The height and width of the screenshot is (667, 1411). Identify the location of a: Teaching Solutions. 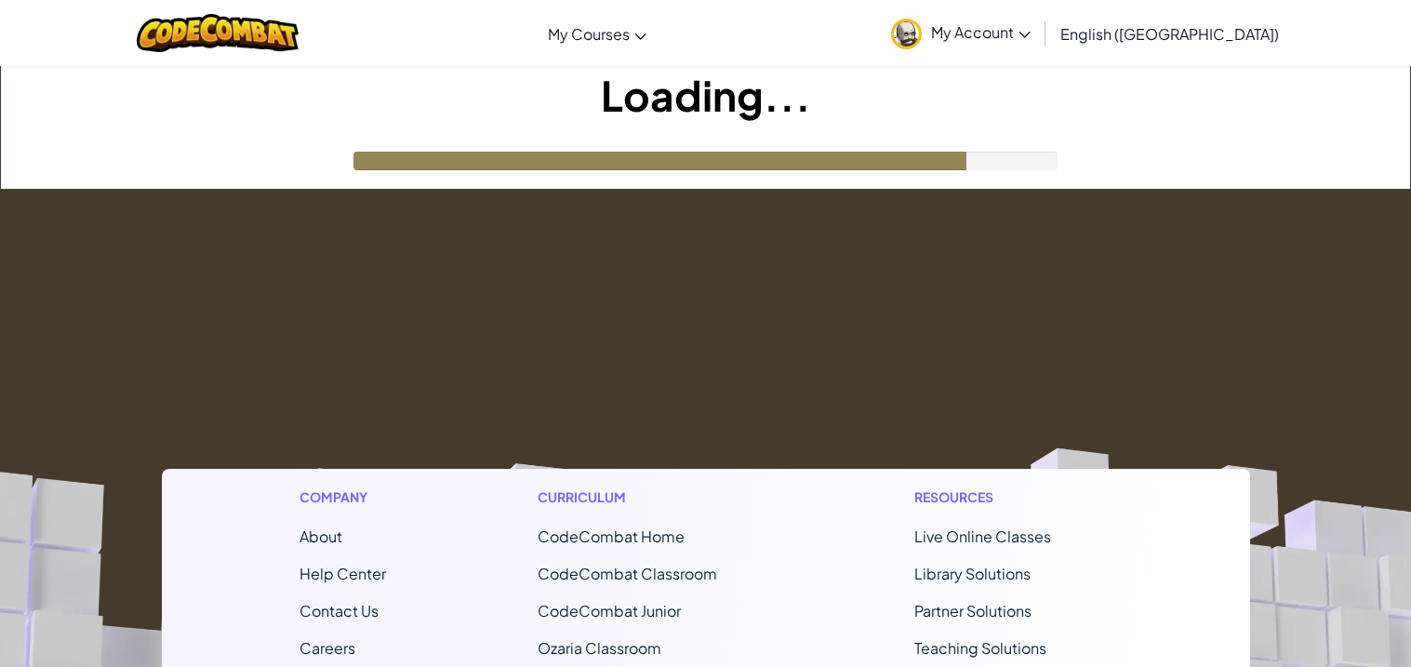
(980, 647).